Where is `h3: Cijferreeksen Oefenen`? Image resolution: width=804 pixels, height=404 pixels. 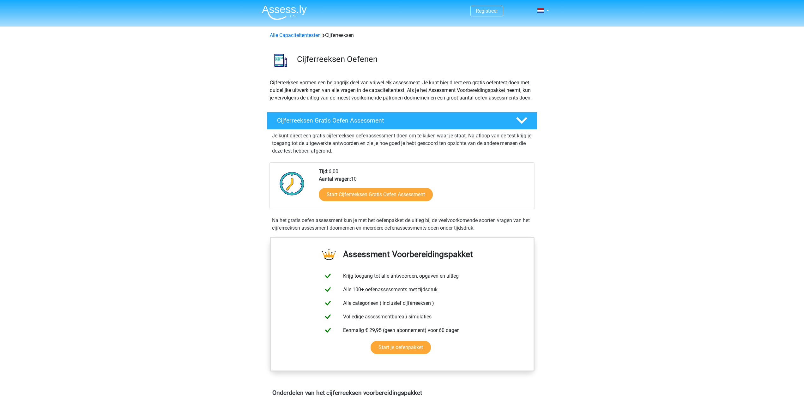 h3: Cijferreeksen Oefenen is located at coordinates (415, 59).